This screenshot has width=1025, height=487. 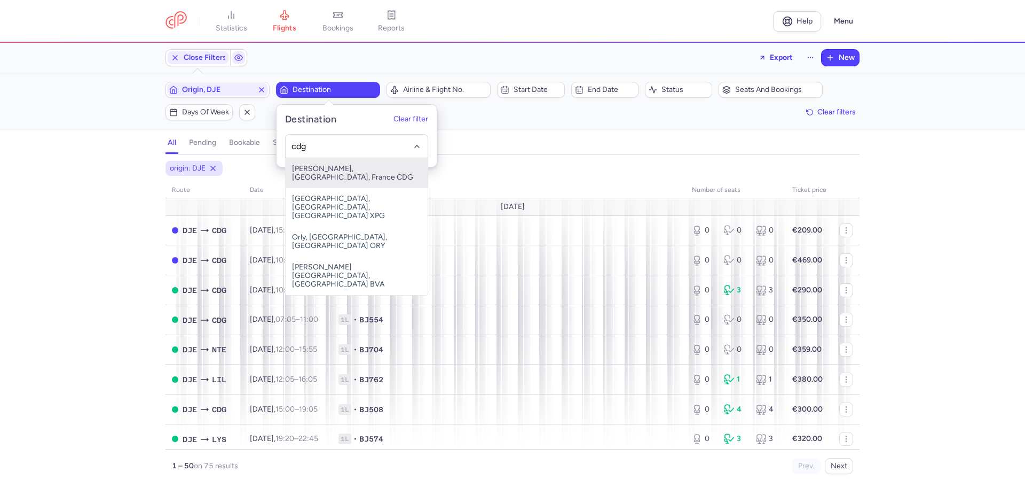 I want to click on span: Destination, so click(x=334, y=90).